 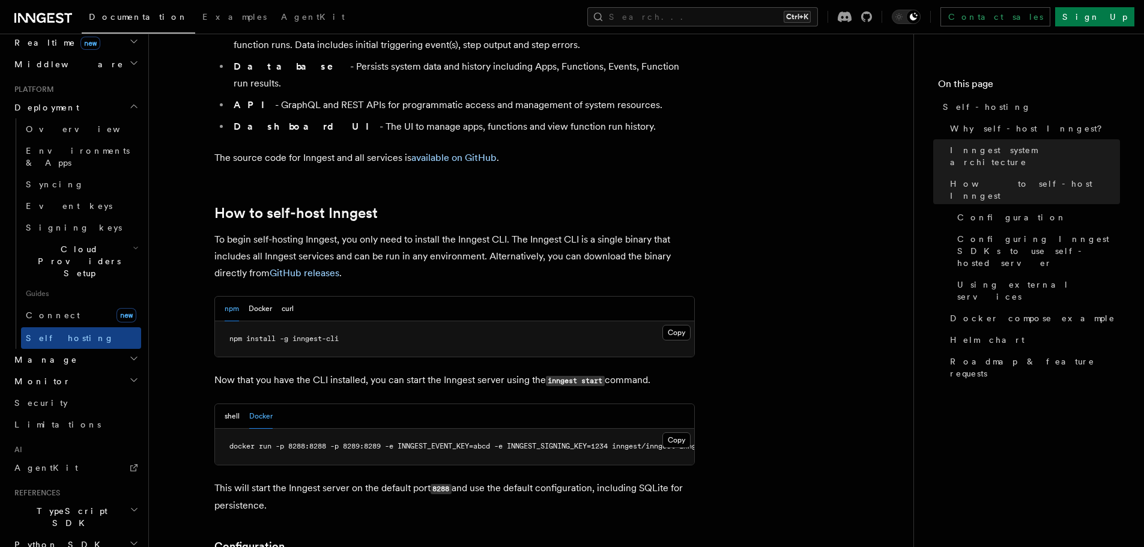 I want to click on div: Deployment, so click(x=75, y=234).